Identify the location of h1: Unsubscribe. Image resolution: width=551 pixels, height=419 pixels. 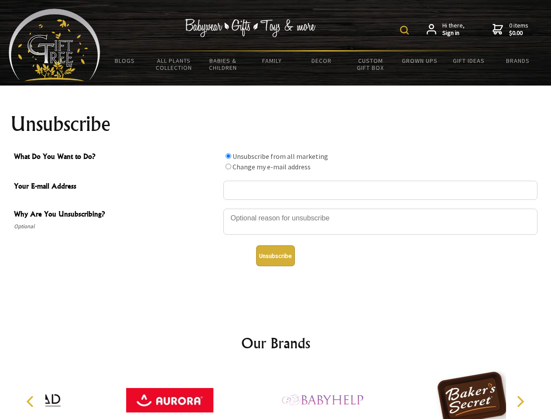
(276, 124).